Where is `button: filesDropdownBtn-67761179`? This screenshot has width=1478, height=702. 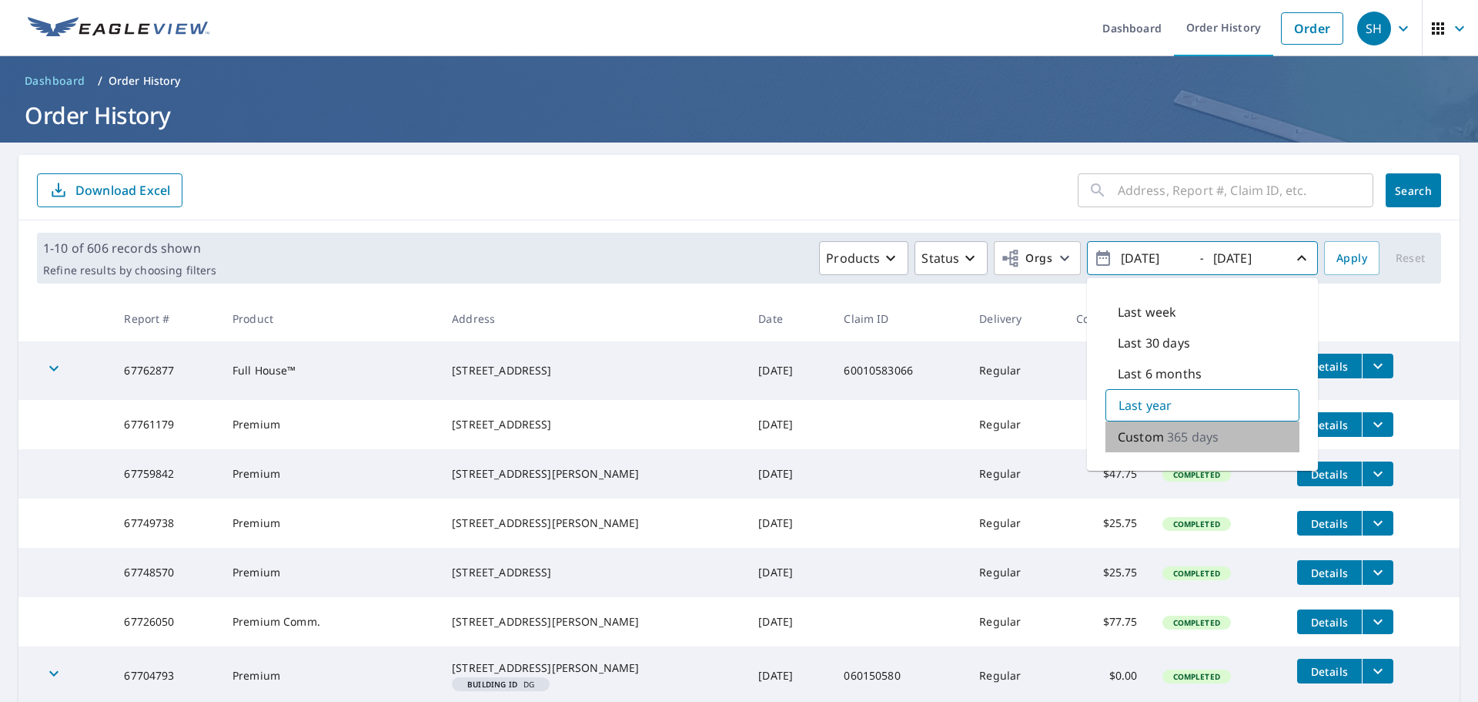 button: filesDropdownBtn-67761179 is located at coordinates (1378, 424).